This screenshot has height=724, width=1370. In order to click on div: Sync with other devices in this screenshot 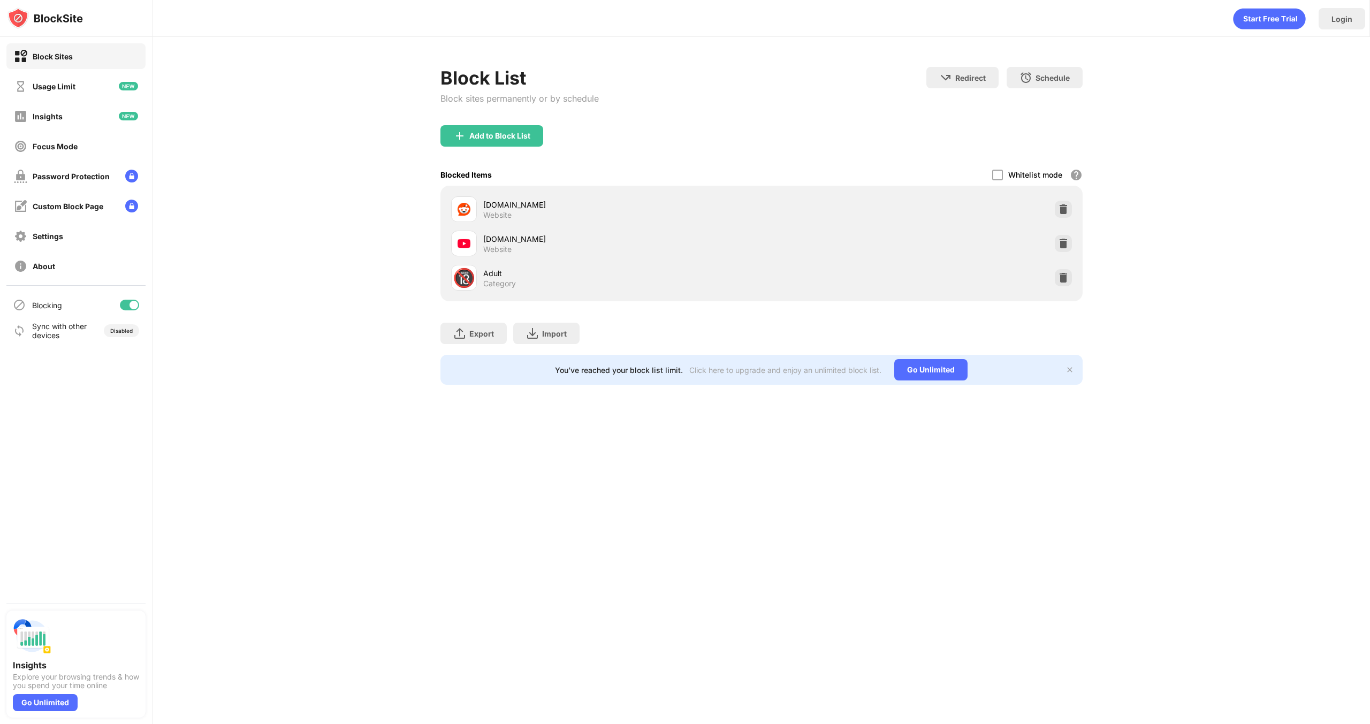, I will do `click(59, 331)`.